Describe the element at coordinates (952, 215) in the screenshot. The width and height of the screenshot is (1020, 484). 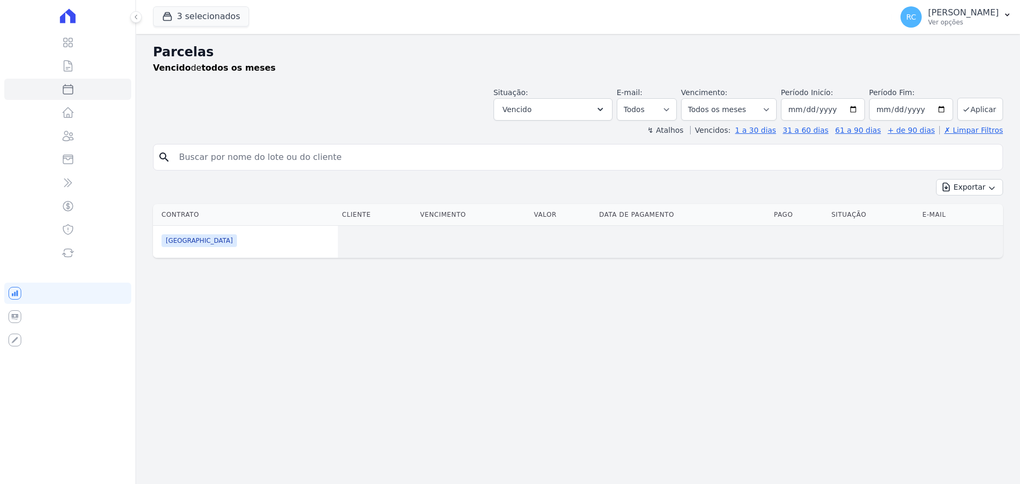
I see `th: E-mail` at that location.